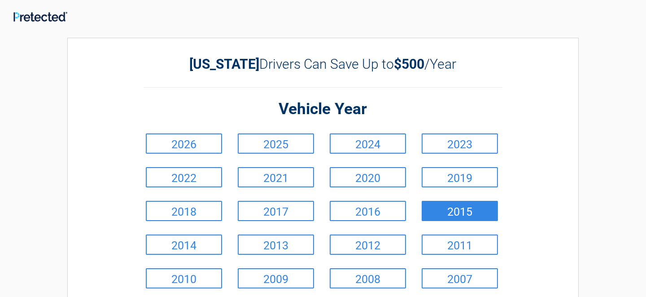 This screenshot has height=297, width=646. Describe the element at coordinates (460, 177) in the screenshot. I see `a: 2019` at that location.